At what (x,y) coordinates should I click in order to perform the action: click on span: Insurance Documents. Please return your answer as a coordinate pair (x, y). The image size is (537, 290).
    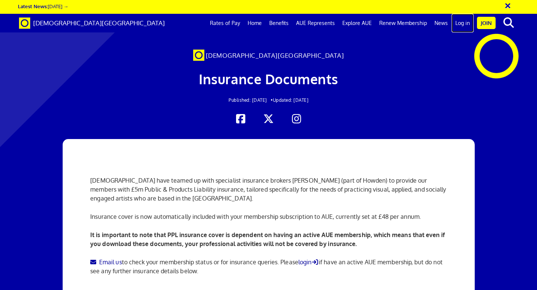
    Looking at the image, I should click on (269, 79).